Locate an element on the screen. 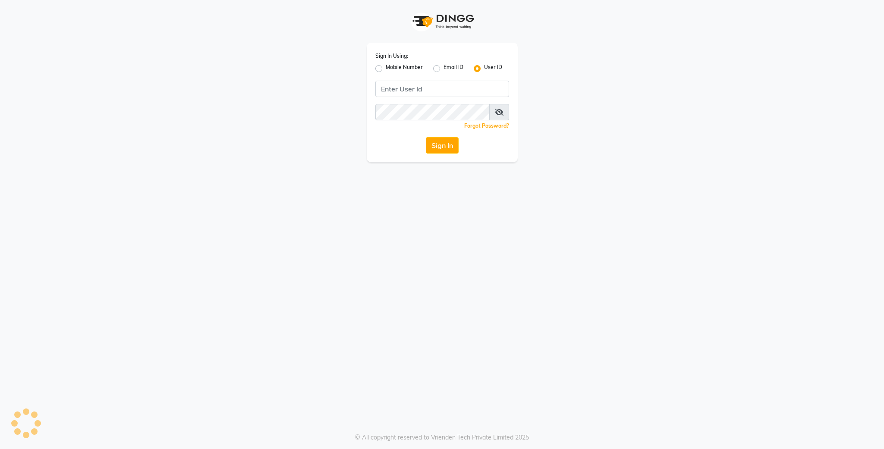 The image size is (884, 449). label: User ID is located at coordinates (493, 69).